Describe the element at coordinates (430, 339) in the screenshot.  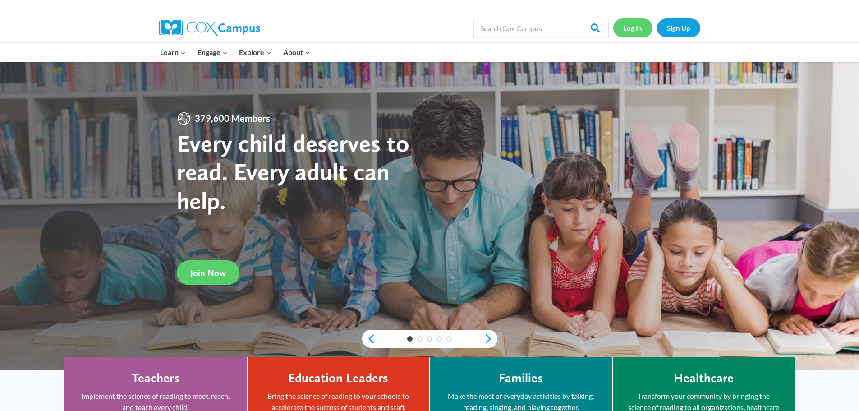
I see `div: content slider buttons` at that location.